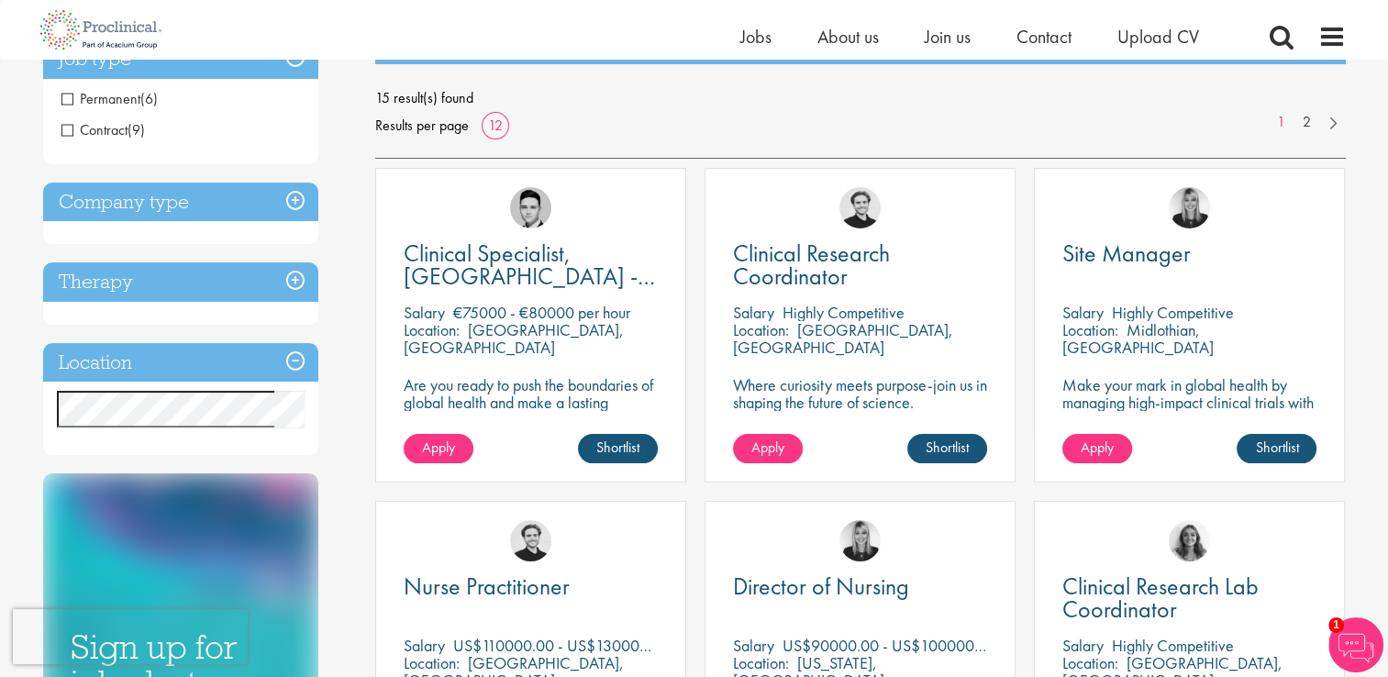 The height and width of the screenshot is (677, 1388). What do you see at coordinates (1281, 122) in the screenshot?
I see `a: 1` at bounding box center [1281, 122].